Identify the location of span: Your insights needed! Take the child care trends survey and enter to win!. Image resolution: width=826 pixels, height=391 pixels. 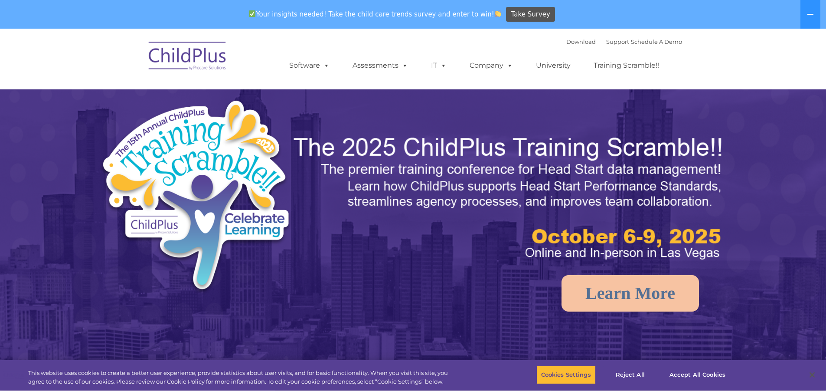
(375, 14).